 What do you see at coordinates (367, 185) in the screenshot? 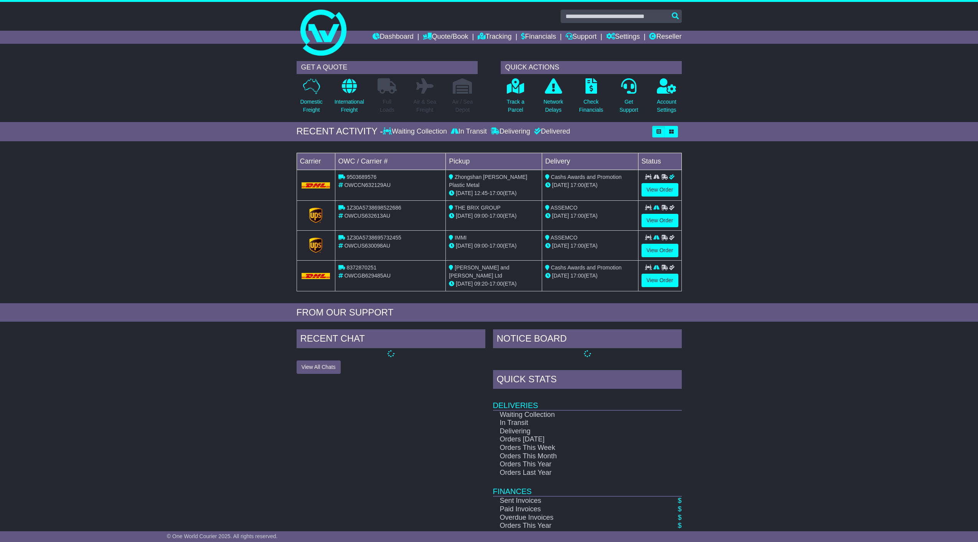
I see `span: OWCCN632129AU` at bounding box center [367, 185].